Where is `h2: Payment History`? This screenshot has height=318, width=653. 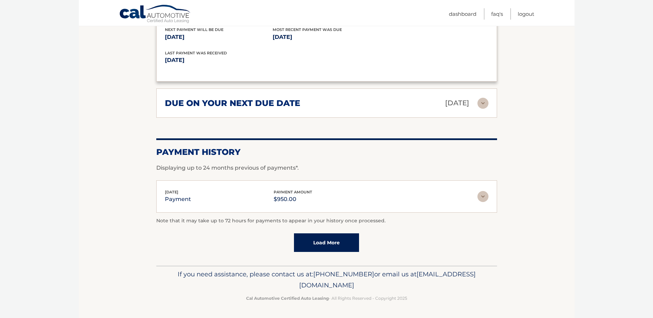
h2: Payment History is located at coordinates (327, 152).